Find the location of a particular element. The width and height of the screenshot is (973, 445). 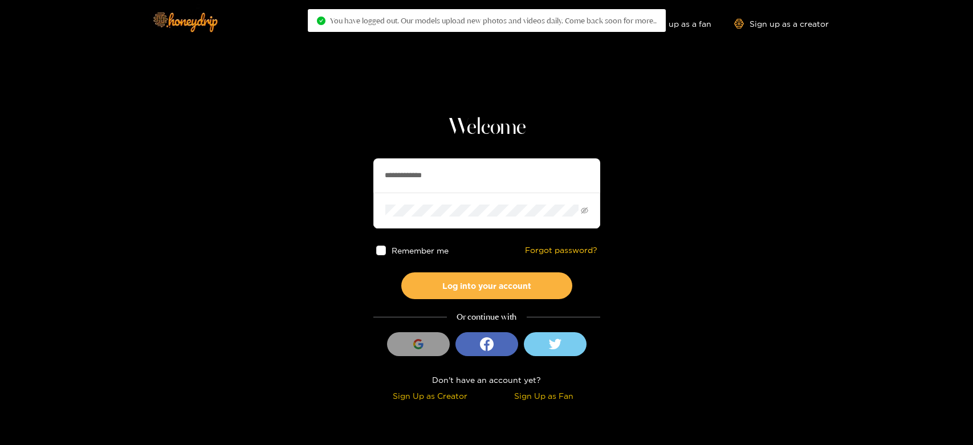

button: Log into your account is located at coordinates (487, 285).